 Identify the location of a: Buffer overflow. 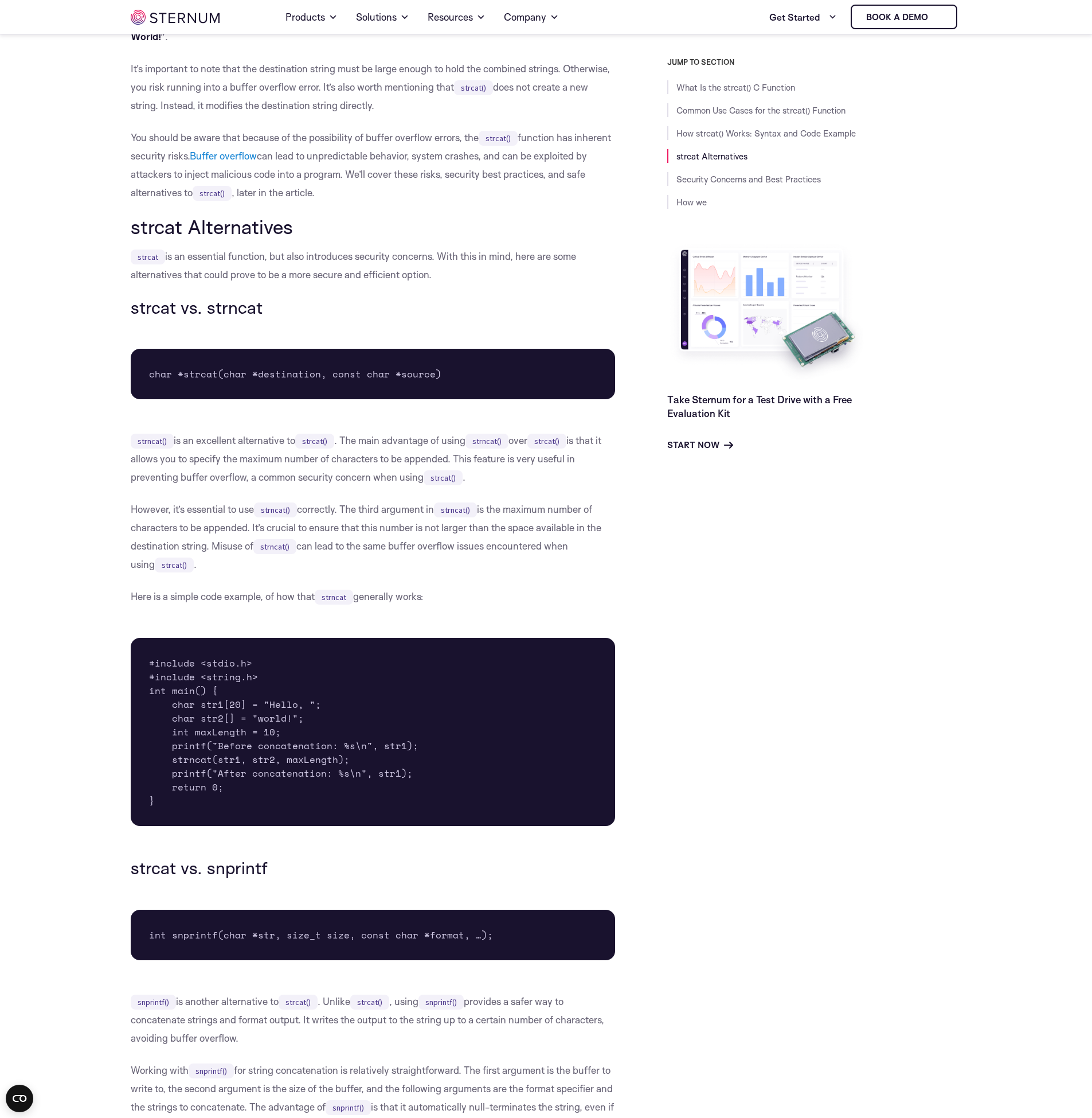
(223, 155).